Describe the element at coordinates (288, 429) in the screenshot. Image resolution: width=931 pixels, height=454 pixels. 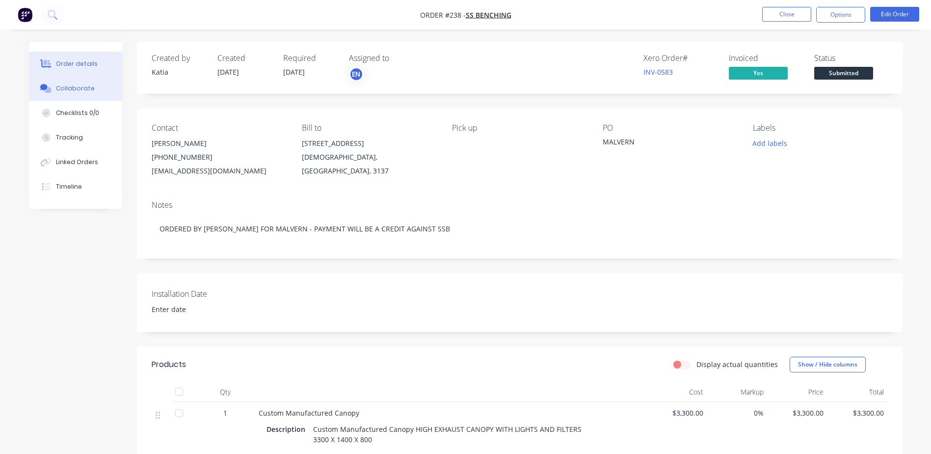
I see `div: Description` at that location.